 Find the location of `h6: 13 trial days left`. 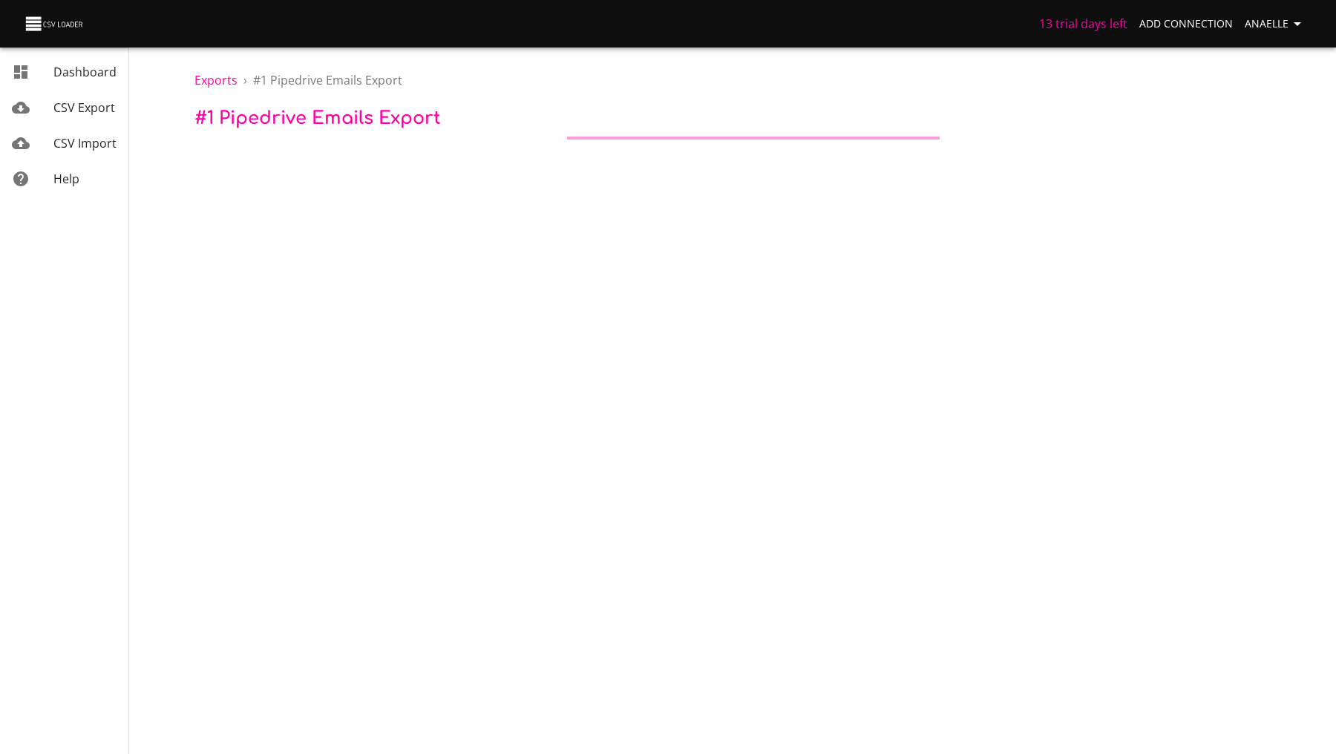

h6: 13 trial days left is located at coordinates (1083, 24).